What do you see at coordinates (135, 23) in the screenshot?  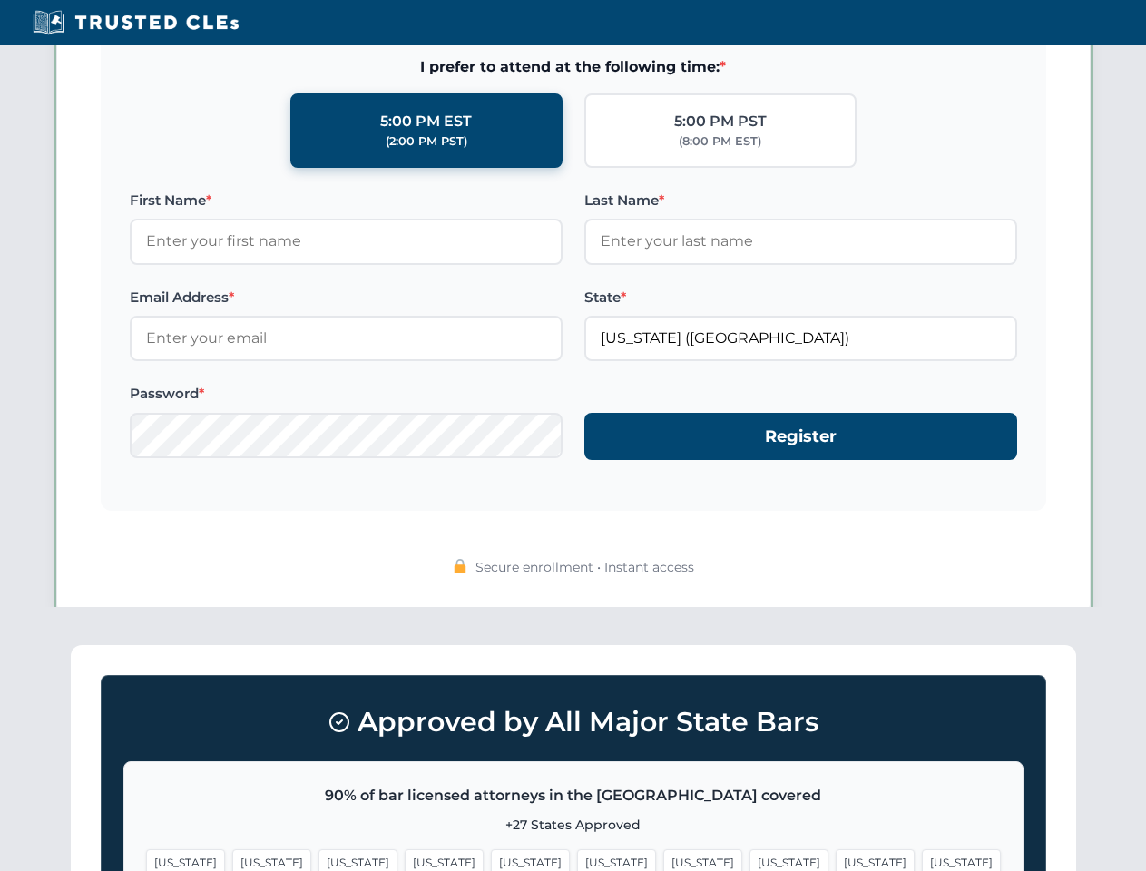 I see `img: Trusted CLEs` at bounding box center [135, 23].